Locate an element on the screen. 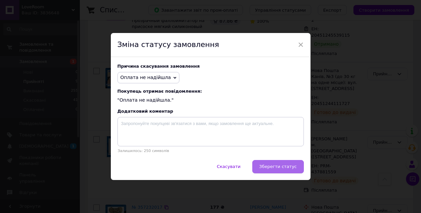 This screenshot has width=421, height=213. div: Причина скасування замовлення is located at coordinates (211, 66).